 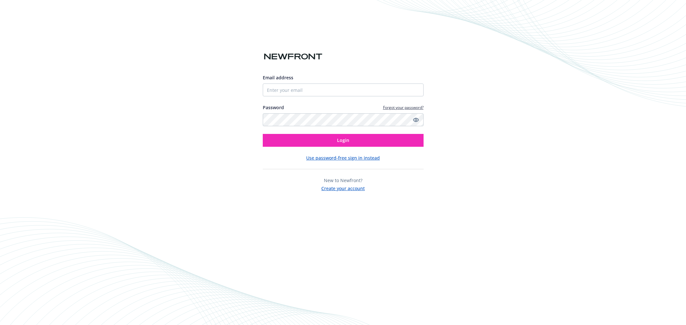 What do you see at coordinates (343, 140) in the screenshot?
I see `span: Login` at bounding box center [343, 140].